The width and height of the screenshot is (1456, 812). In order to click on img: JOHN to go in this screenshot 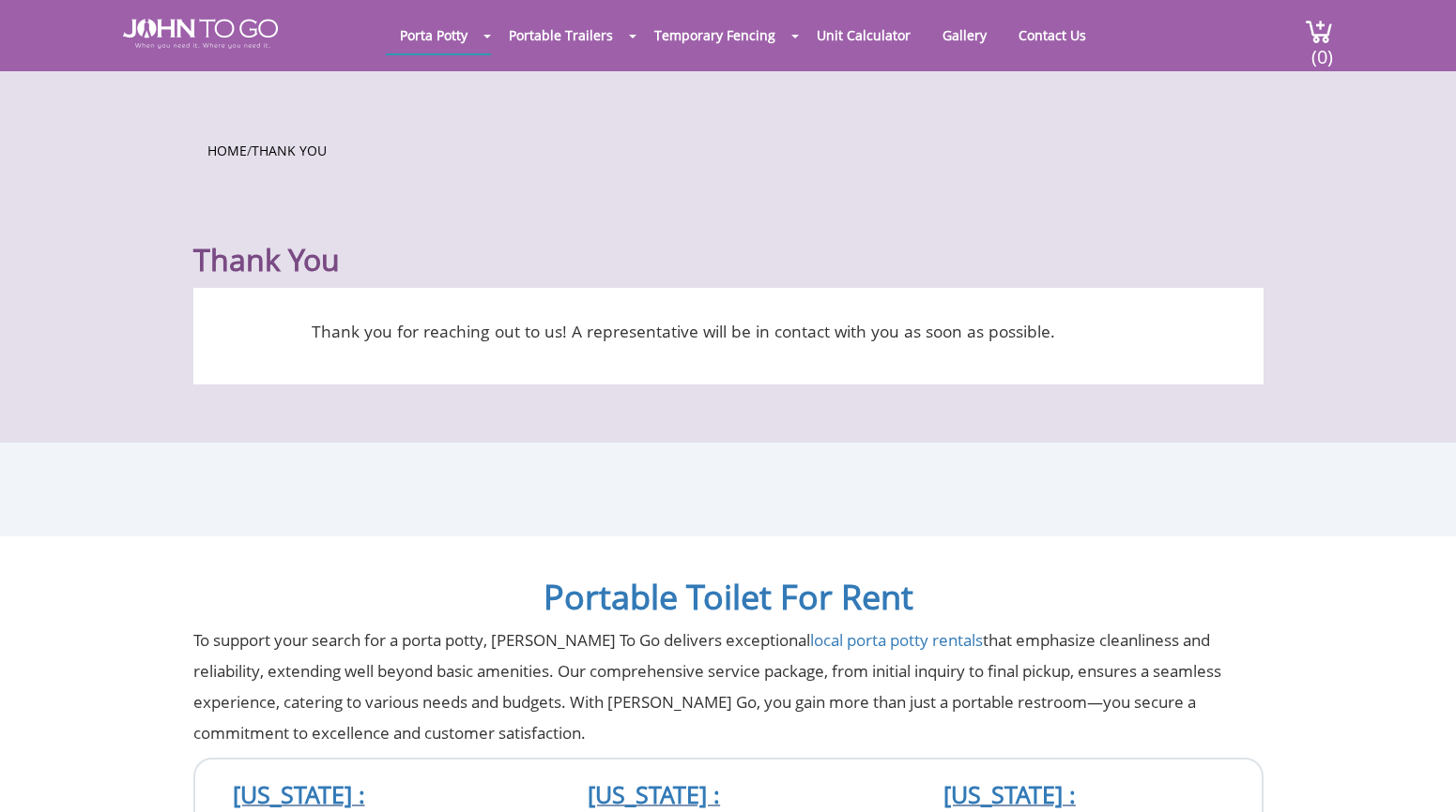, I will do `click(200, 34)`.